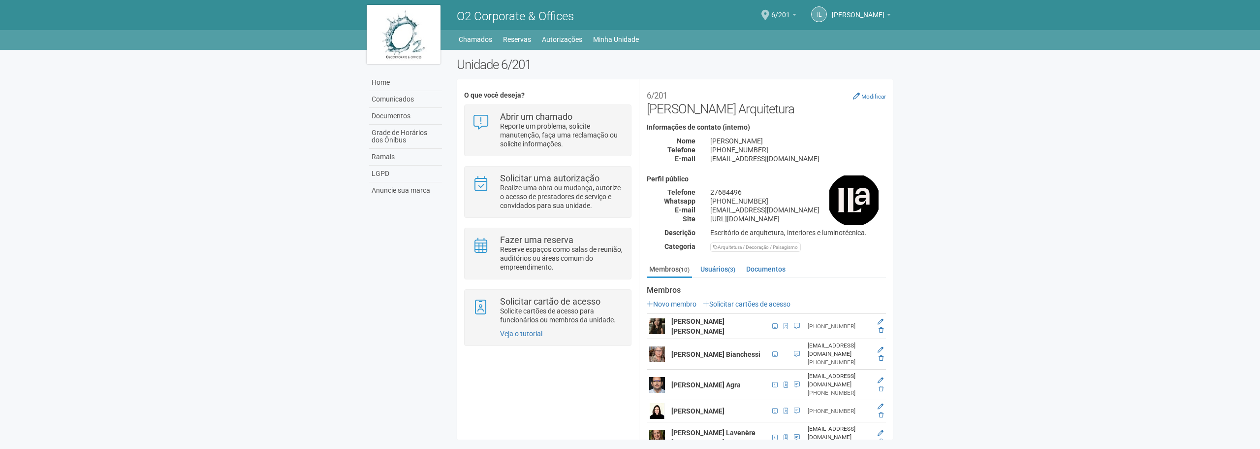 The height and width of the screenshot is (449, 1260). Describe the element at coordinates (476, 39) in the screenshot. I see `a: Chamados` at that location.